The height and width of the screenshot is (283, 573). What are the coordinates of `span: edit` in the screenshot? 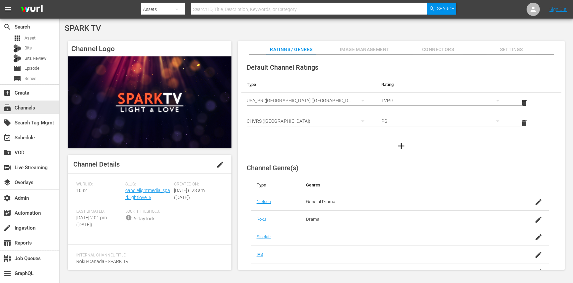 It's located at (220, 164).